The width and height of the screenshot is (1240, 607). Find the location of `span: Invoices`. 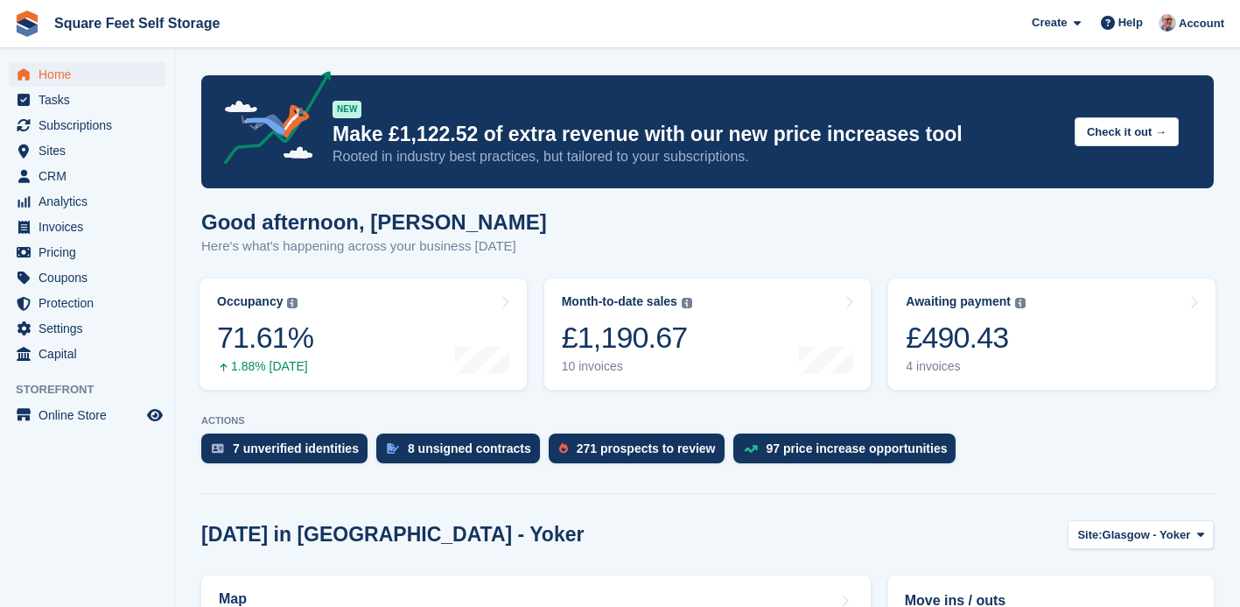

span: Invoices is located at coordinates (91, 227).